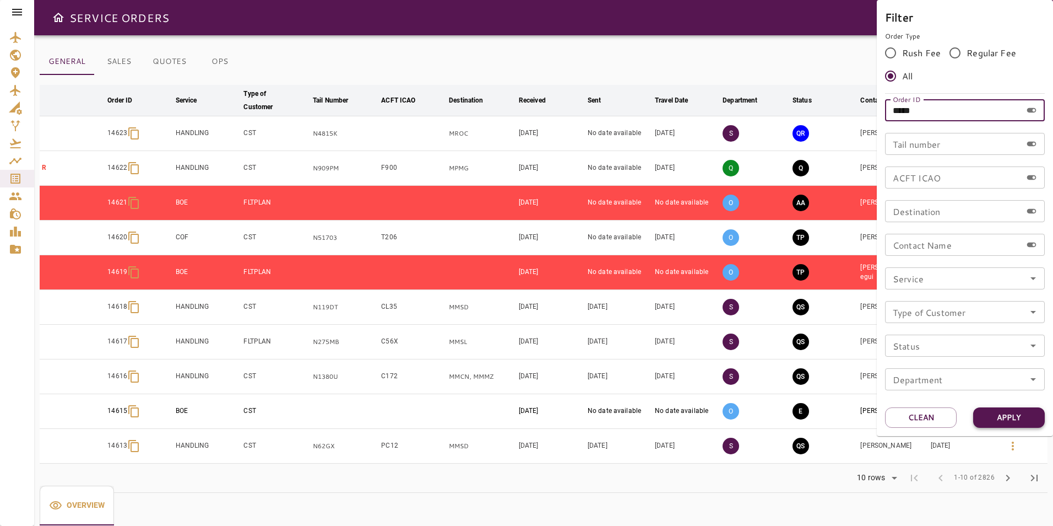  What do you see at coordinates (922, 53) in the screenshot?
I see `span: Rush Fee` at bounding box center [922, 53].